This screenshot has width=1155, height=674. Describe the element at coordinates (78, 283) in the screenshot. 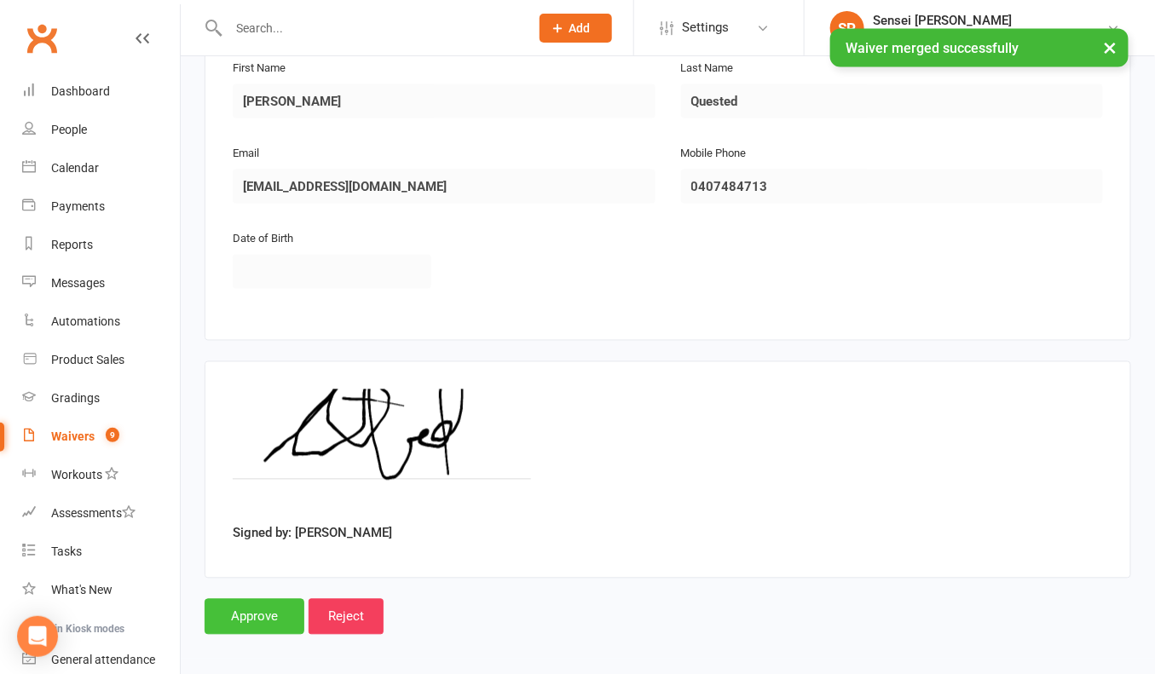

I see `div: Messages` at that location.